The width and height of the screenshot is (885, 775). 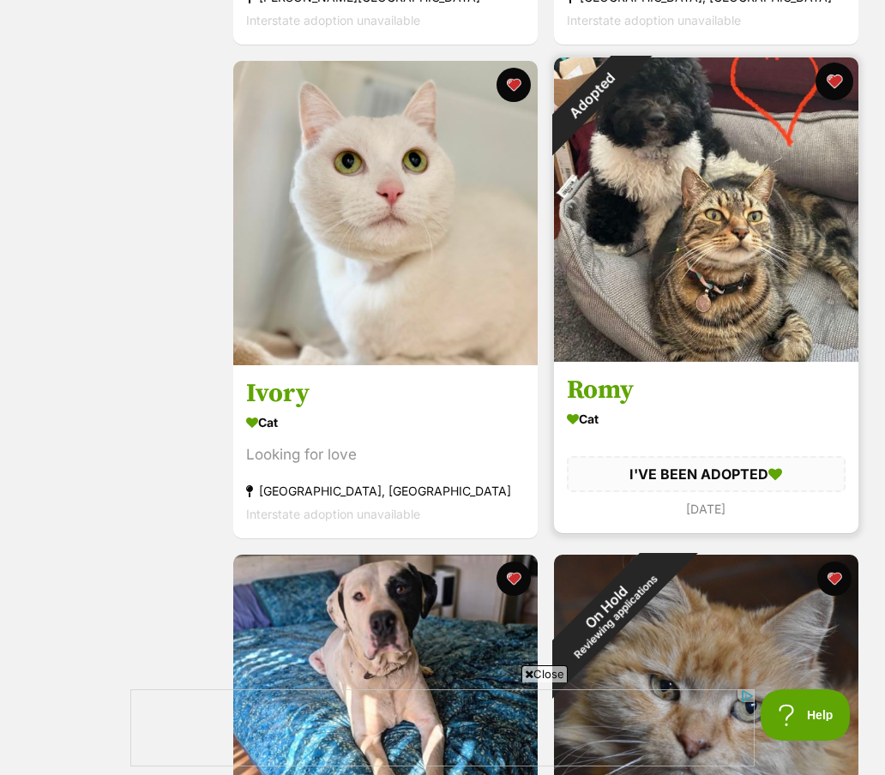 I want to click on div: On Hold, so click(x=610, y=610).